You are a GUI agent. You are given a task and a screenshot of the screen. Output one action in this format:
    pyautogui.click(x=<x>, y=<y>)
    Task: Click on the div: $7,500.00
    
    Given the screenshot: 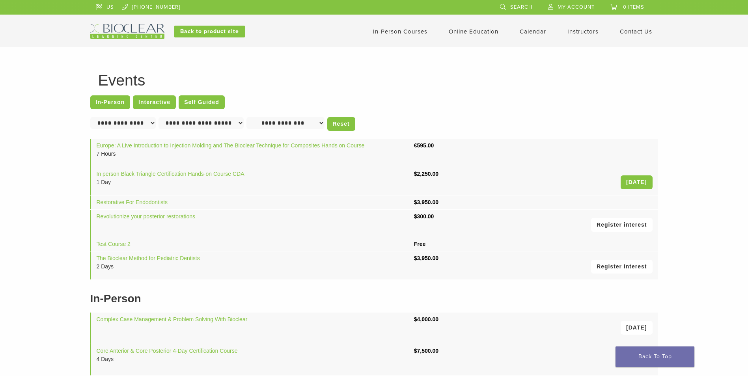 What is the action you would take?
    pyautogui.click(x=448, y=351)
    